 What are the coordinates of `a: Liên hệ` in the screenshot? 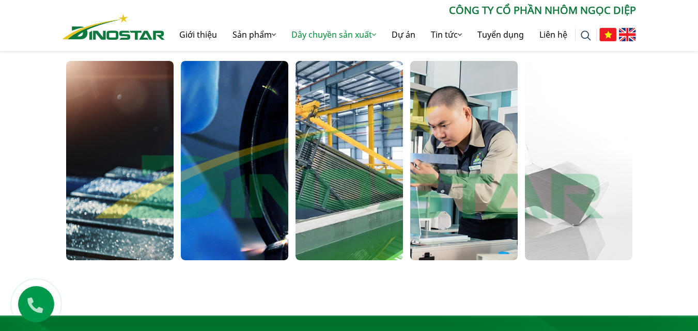 It's located at (553, 35).